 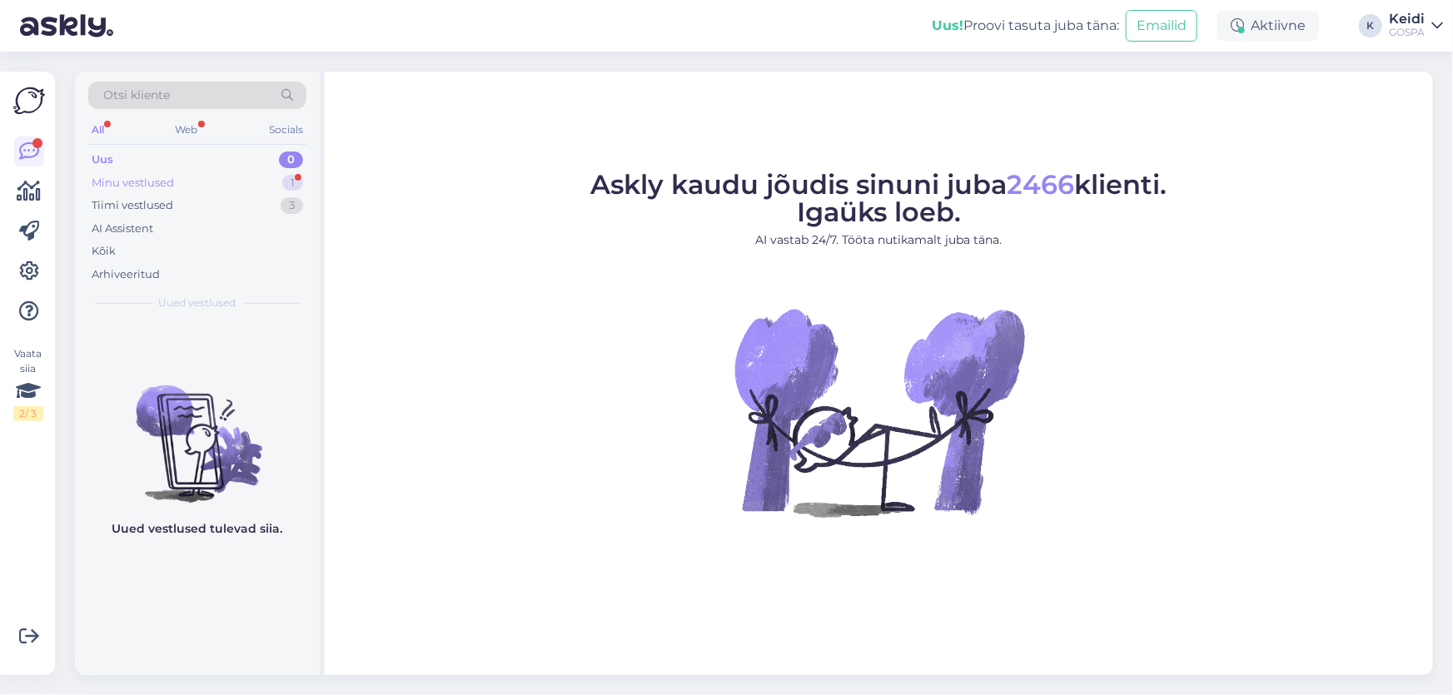 I want to click on div: Aktiivne, so click(x=1268, y=26).